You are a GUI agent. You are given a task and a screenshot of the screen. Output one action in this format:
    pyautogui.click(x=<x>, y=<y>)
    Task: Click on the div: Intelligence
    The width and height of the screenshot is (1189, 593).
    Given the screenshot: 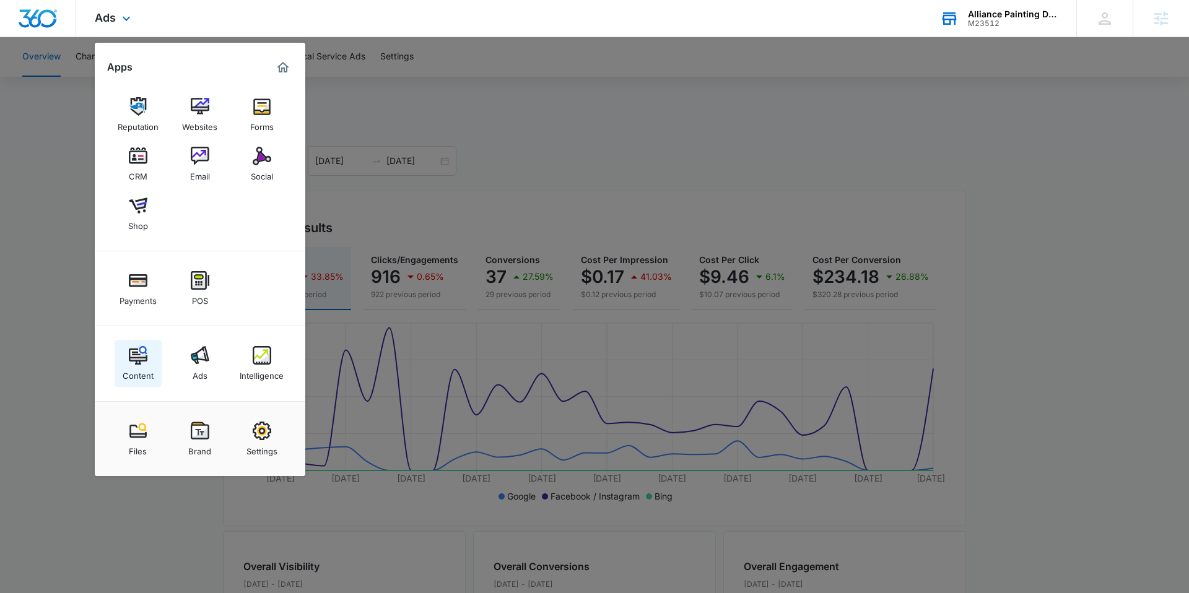 What is the action you would take?
    pyautogui.click(x=261, y=373)
    